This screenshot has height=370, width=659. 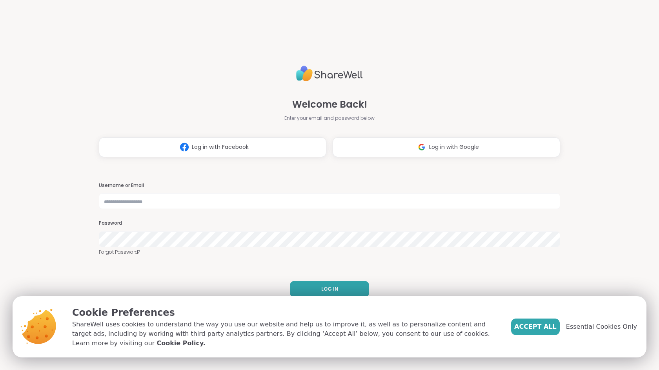 I want to click on span: Enter your email and password below, so click(x=330, y=118).